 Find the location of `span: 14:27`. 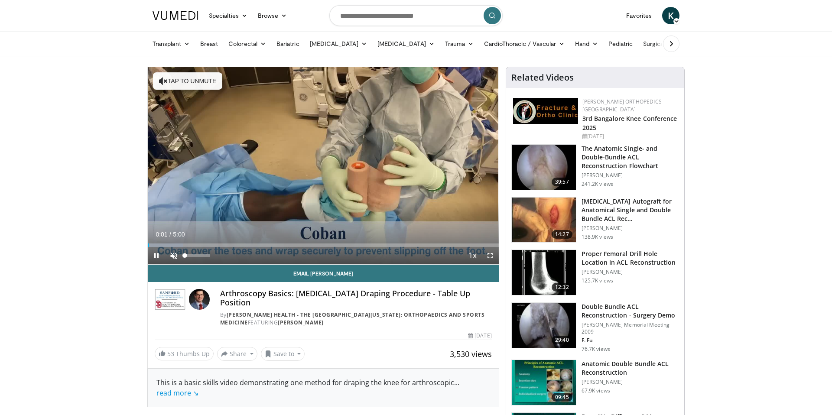

span: 14:27 is located at coordinates (562, 235).